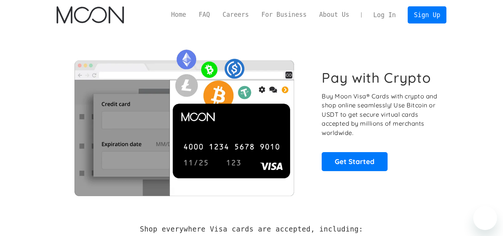  I want to click on a: FAQ, so click(204, 15).